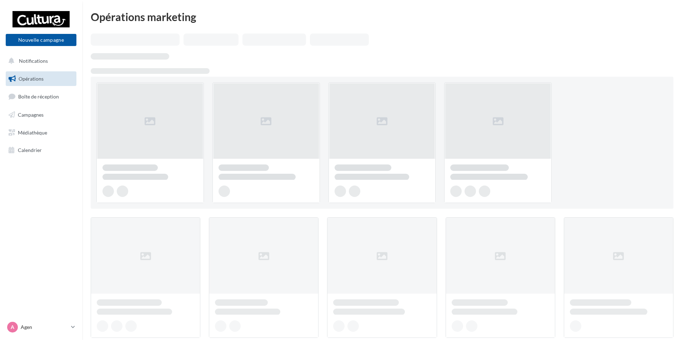 This screenshot has height=340, width=682. What do you see at coordinates (30, 150) in the screenshot?
I see `span: Calendrier` at bounding box center [30, 150].